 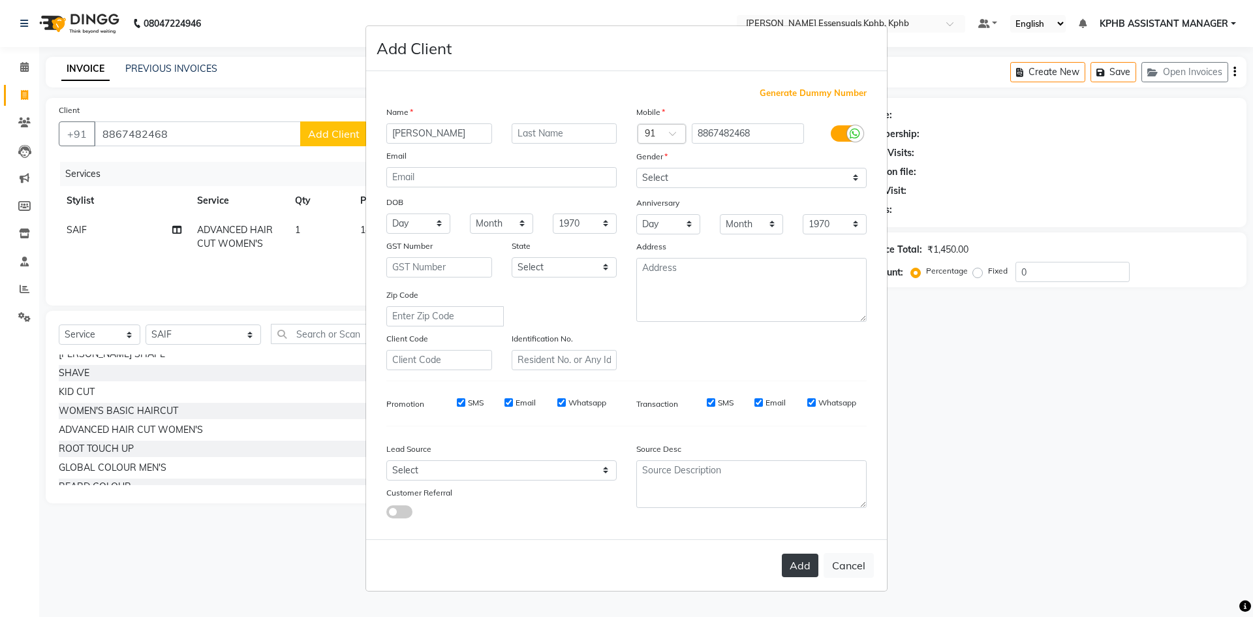 I want to click on label: Mobile, so click(x=651, y=112).